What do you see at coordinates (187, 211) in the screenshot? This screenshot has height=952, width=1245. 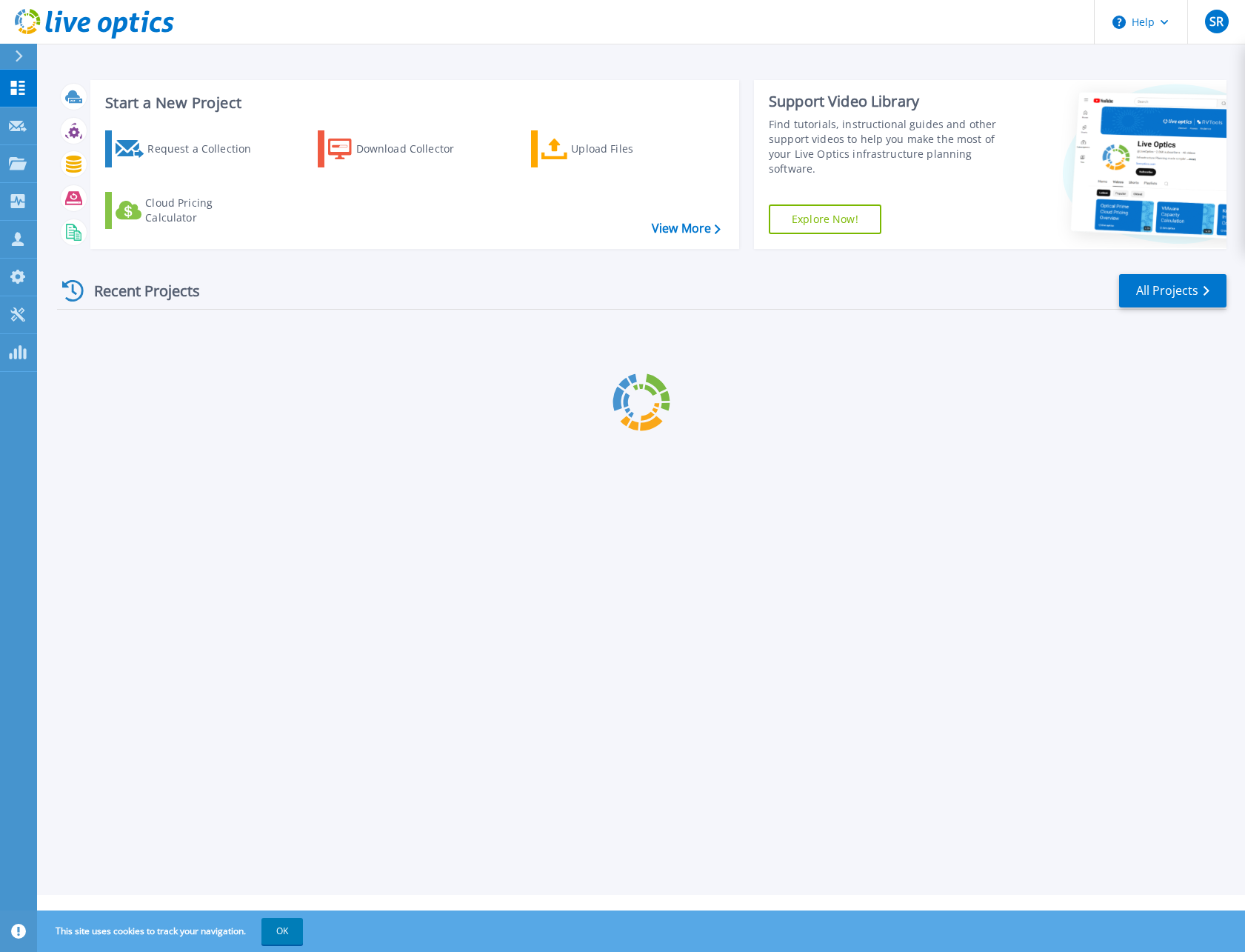 I see `a: Cloud Pricing Calculator` at bounding box center [187, 211].